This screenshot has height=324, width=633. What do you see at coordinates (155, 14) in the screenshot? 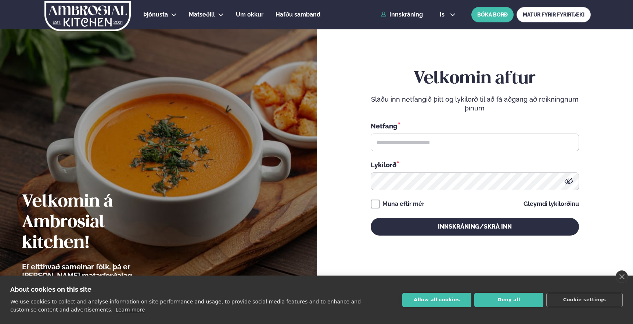
I see `span: Þjónusta` at bounding box center [155, 14].